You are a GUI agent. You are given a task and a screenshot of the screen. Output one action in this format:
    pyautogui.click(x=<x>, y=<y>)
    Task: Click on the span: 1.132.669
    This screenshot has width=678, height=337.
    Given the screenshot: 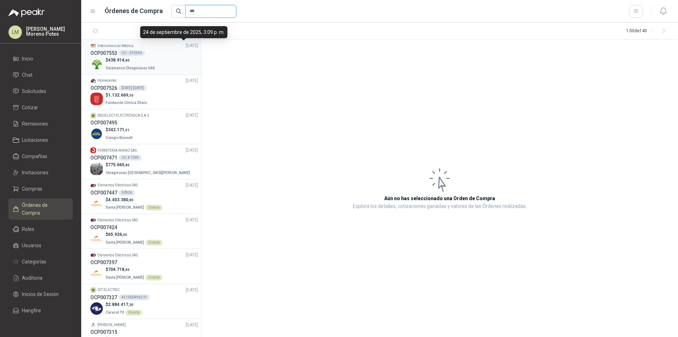 What is the action you would take?
    pyautogui.click(x=121, y=95)
    